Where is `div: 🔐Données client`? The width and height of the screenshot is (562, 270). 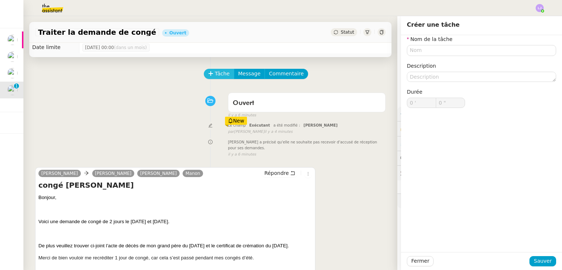
div: 🔐Données client is located at coordinates (479, 128).